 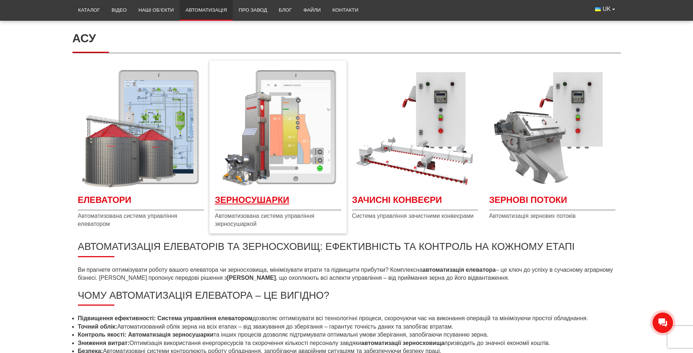 What do you see at coordinates (347, 274) in the screenshot?
I see `p: Ви прагнете оптимізувати роботу вашого елеватора чи зерносховища, мінімізувати втрати та підвищит...` at bounding box center [347, 274].